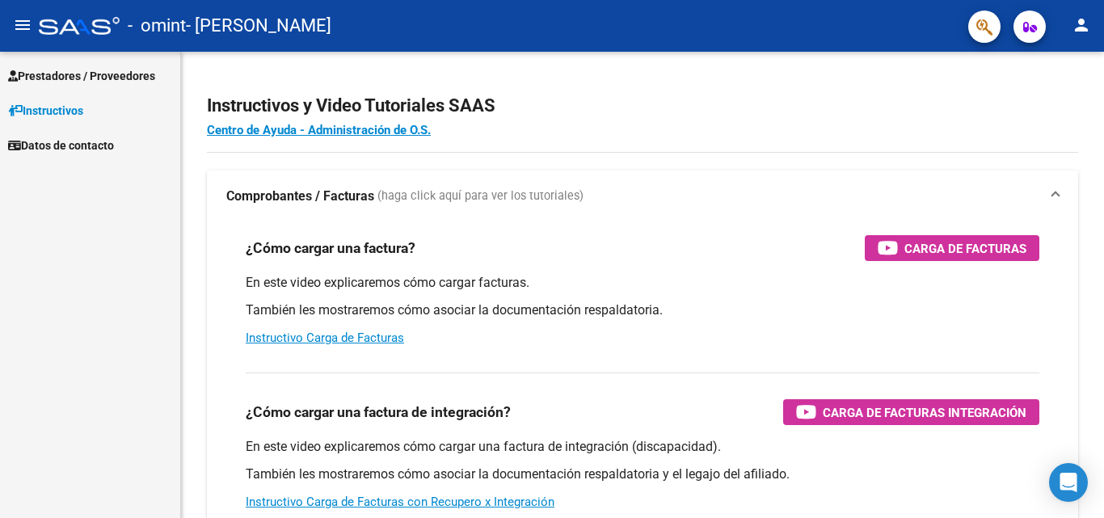 This screenshot has height=518, width=1104. I want to click on a: Centro de Ayuda - Administración de O.S., so click(319, 130).